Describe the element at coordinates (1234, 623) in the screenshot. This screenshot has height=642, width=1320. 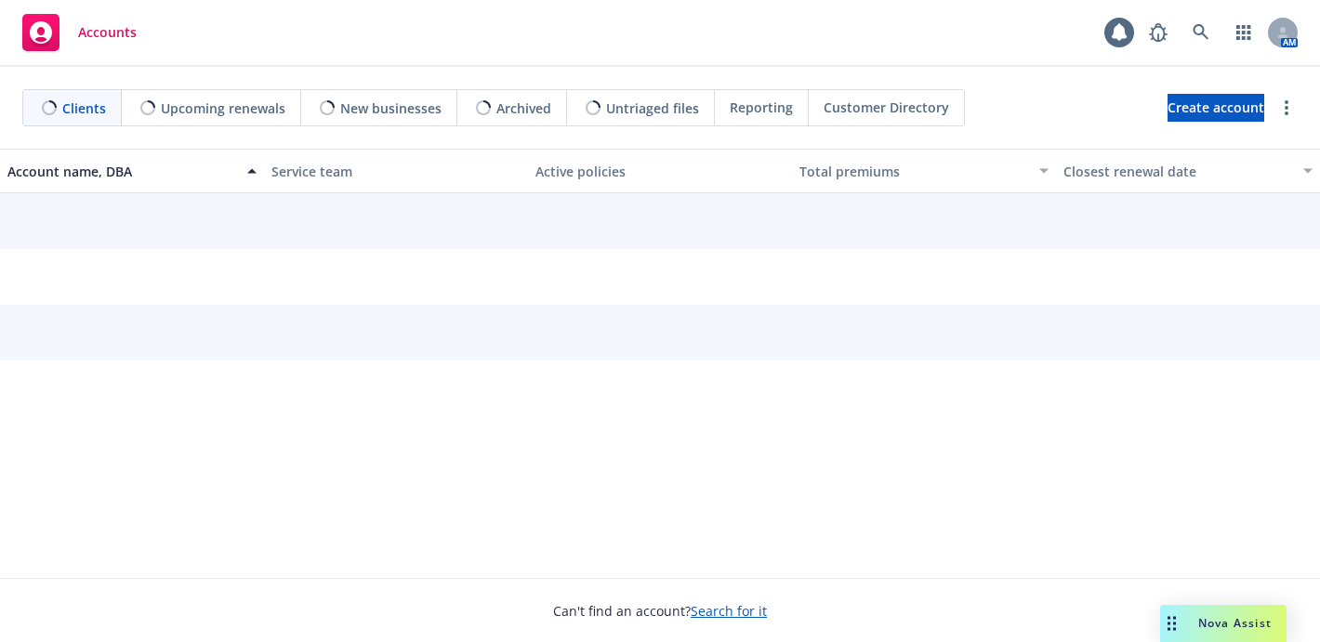
I see `span: Nova Assist` at that location.